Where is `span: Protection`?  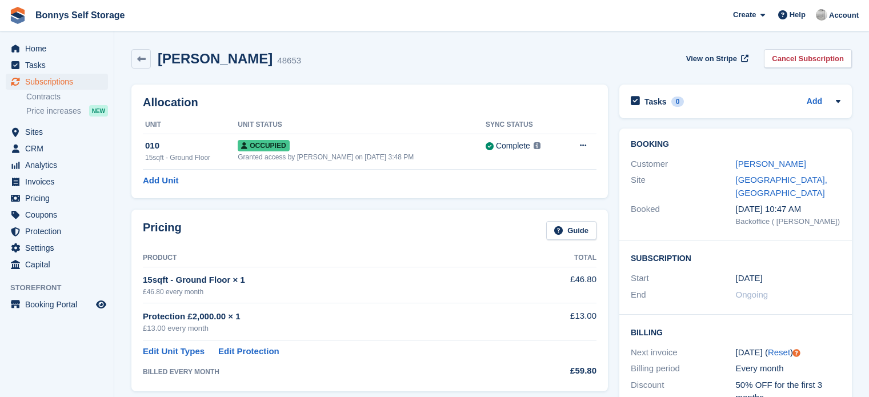 span: Protection is located at coordinates (59, 231).